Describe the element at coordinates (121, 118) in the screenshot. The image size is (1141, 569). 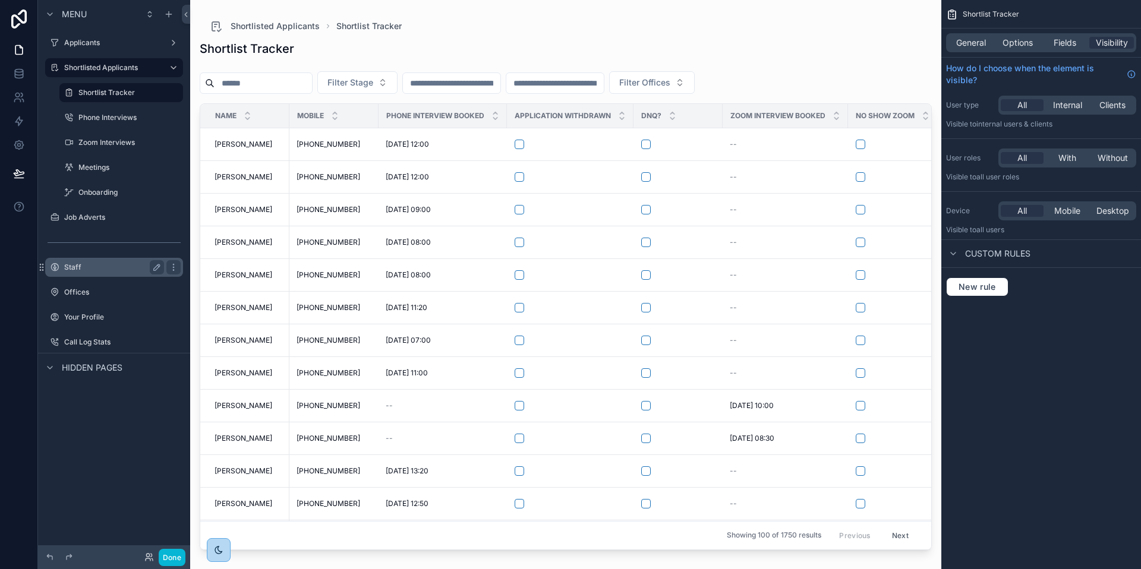
I see `a: Phone Interviews` at that location.